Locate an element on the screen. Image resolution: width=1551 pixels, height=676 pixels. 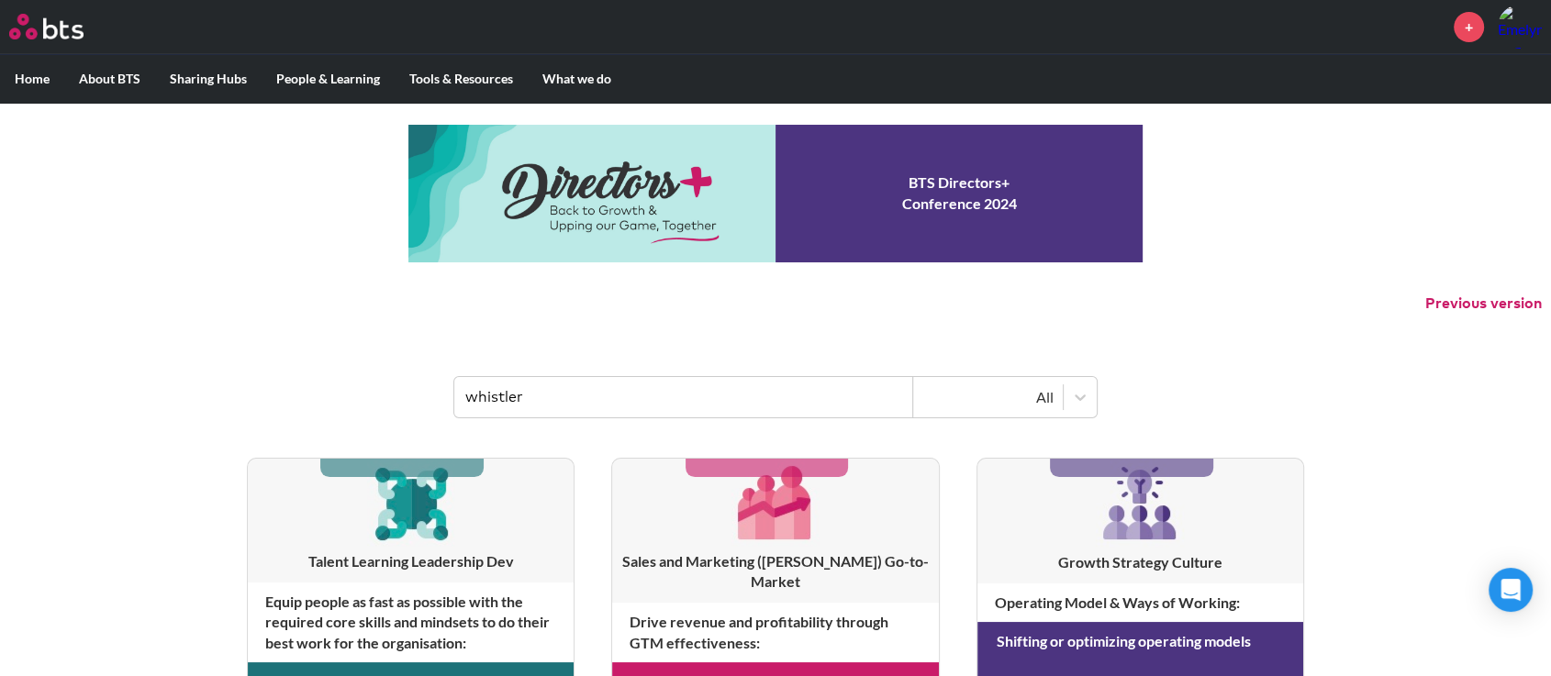
label: Tools & Resources is located at coordinates (461, 79).